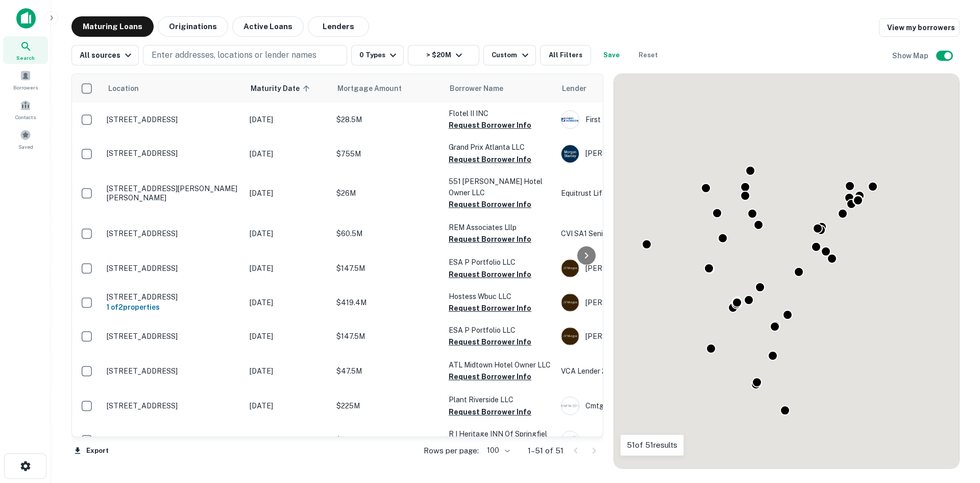  Describe the element at coordinates (911, 56) in the screenshot. I see `h6: Show Map` at that location.